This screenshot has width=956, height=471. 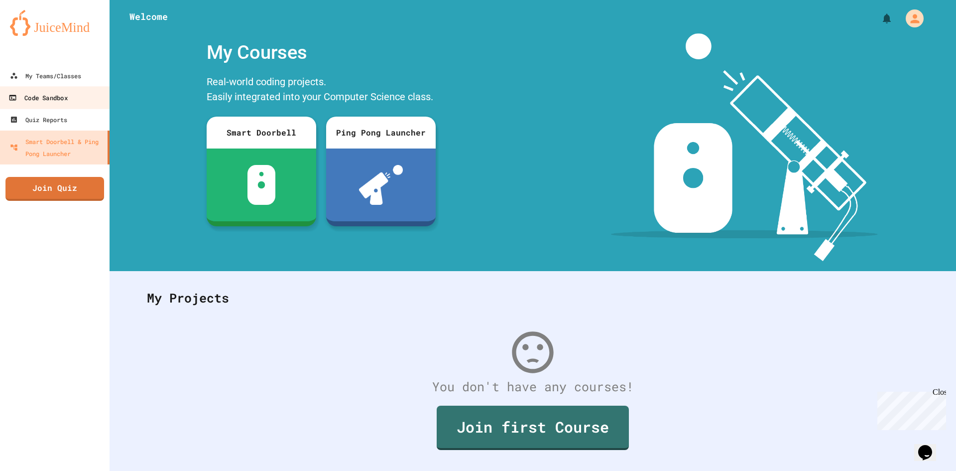 What do you see at coordinates (533, 427) in the screenshot?
I see `a: Join first Course` at bounding box center [533, 427].